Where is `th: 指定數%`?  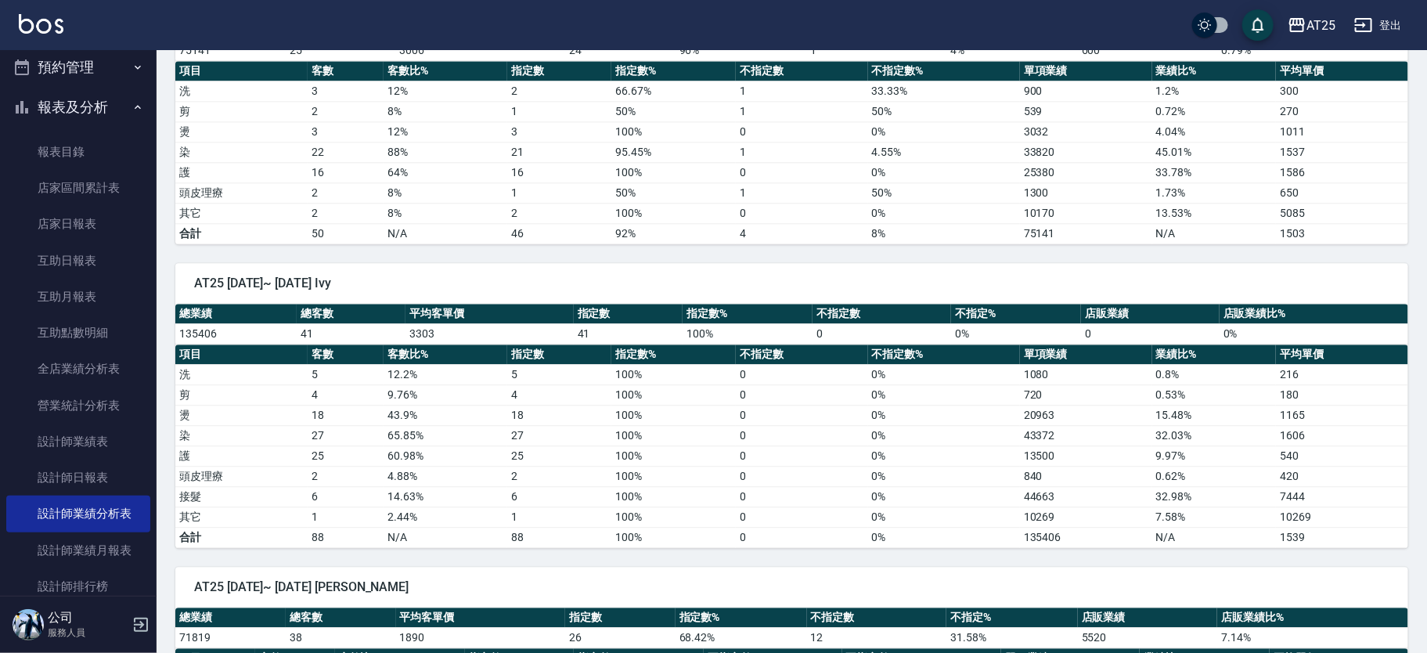
th: 指定數% is located at coordinates (748, 314).